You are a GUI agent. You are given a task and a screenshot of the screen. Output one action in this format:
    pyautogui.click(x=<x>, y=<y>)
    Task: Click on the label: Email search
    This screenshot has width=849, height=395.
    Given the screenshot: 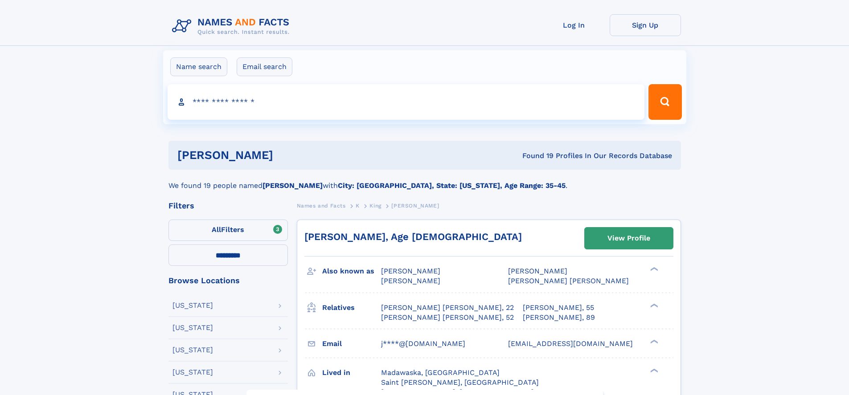 What is the action you would take?
    pyautogui.click(x=264, y=67)
    